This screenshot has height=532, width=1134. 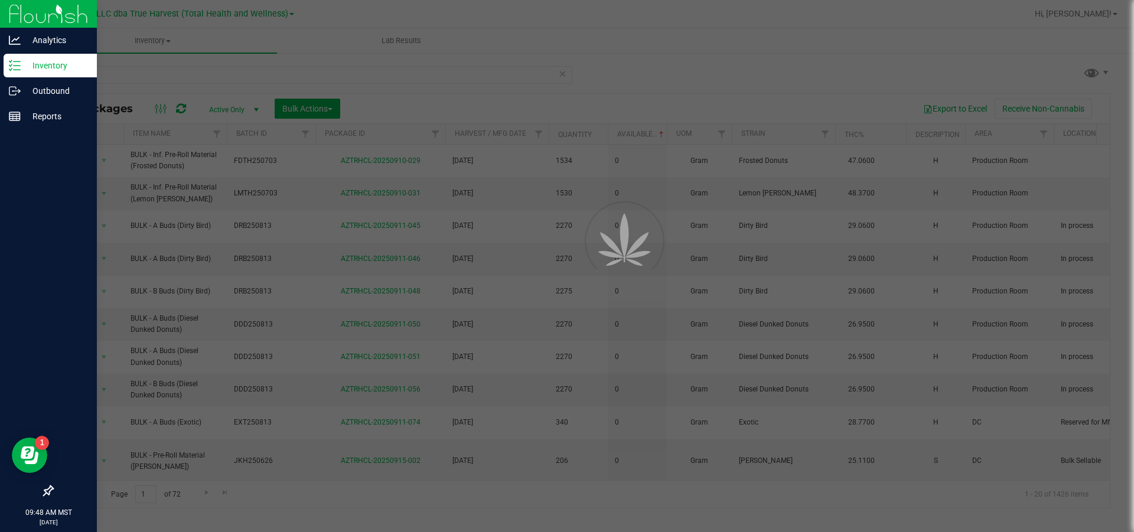 What do you see at coordinates (15, 91) in the screenshot?
I see `inline-svg: Outbound` at bounding box center [15, 91].